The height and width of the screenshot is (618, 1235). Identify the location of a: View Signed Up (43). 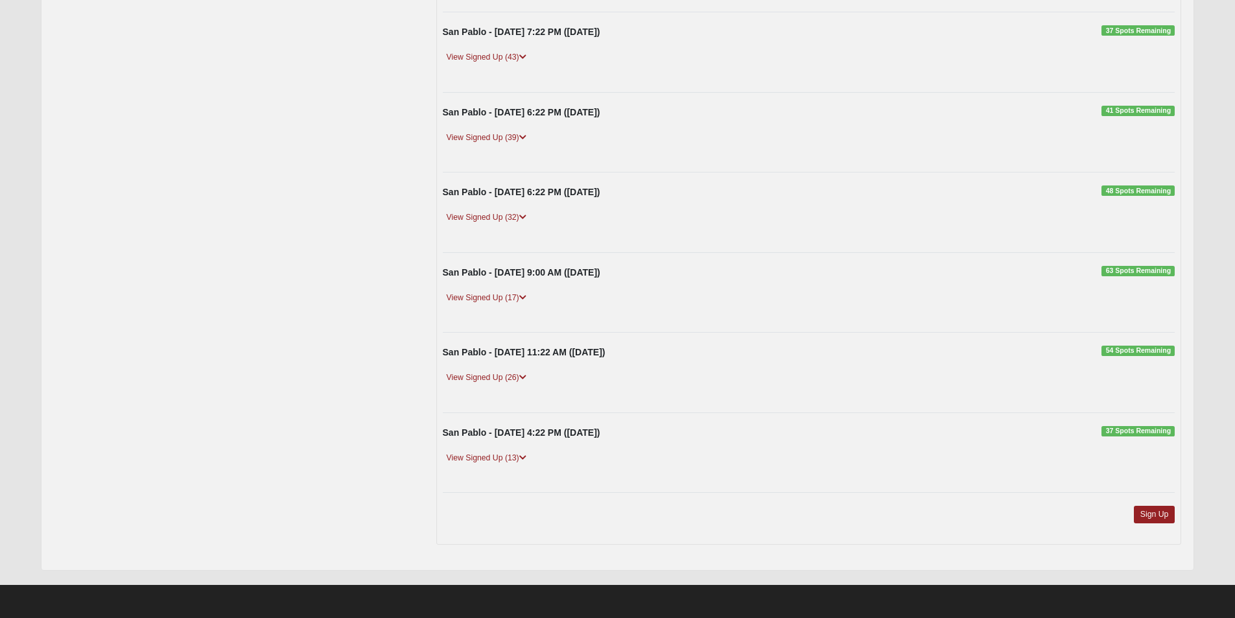
(486, 57).